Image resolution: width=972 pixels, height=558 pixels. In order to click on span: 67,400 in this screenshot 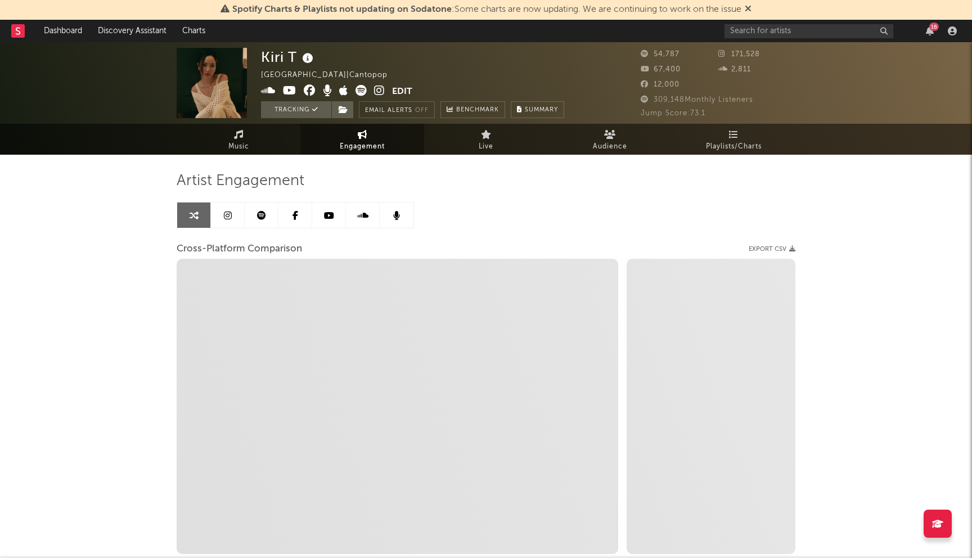, I will do `click(661, 69)`.